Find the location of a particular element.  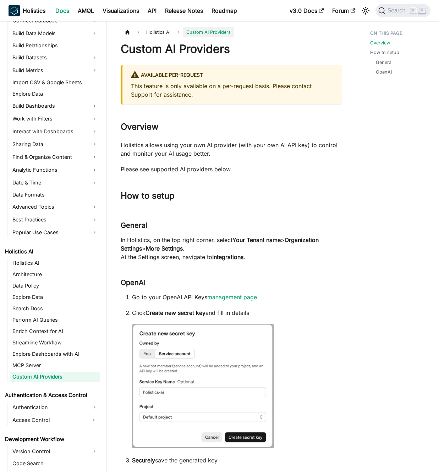

p: Holistics allows using your own AI provider (with your own AI API key) to control and monitor you... is located at coordinates (231, 149).